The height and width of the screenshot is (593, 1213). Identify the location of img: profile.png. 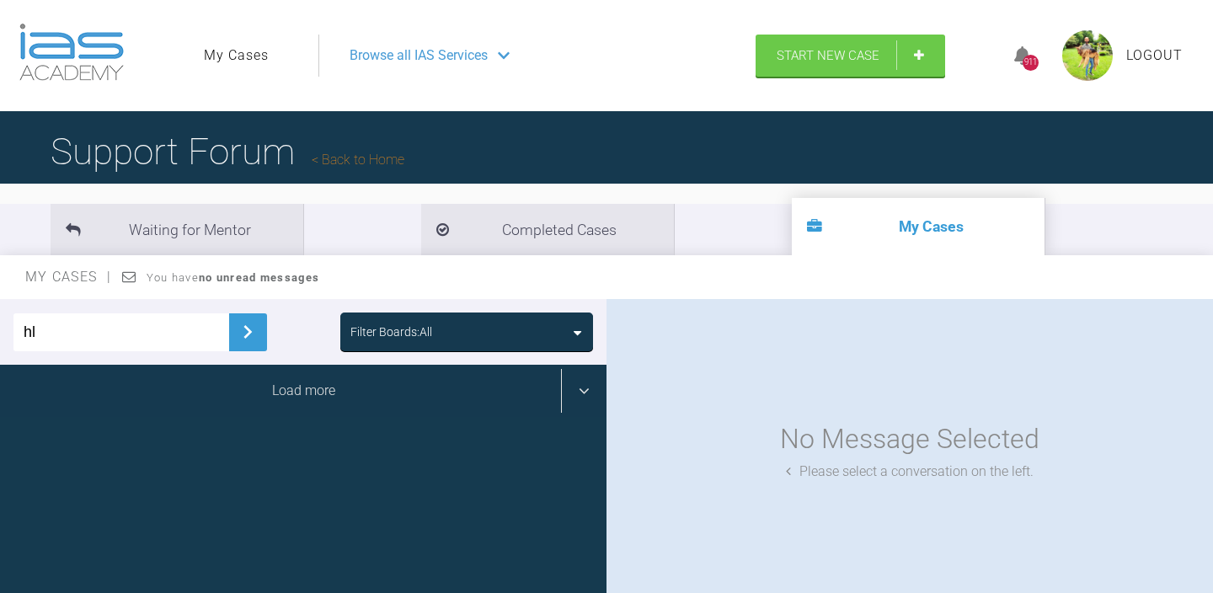
(1087, 56).